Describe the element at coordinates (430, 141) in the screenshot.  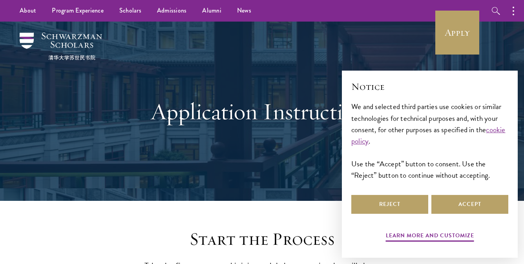
I see `div: We and selected third parties use cookies or similar technologies for technical purposes and, wit...` at that location.